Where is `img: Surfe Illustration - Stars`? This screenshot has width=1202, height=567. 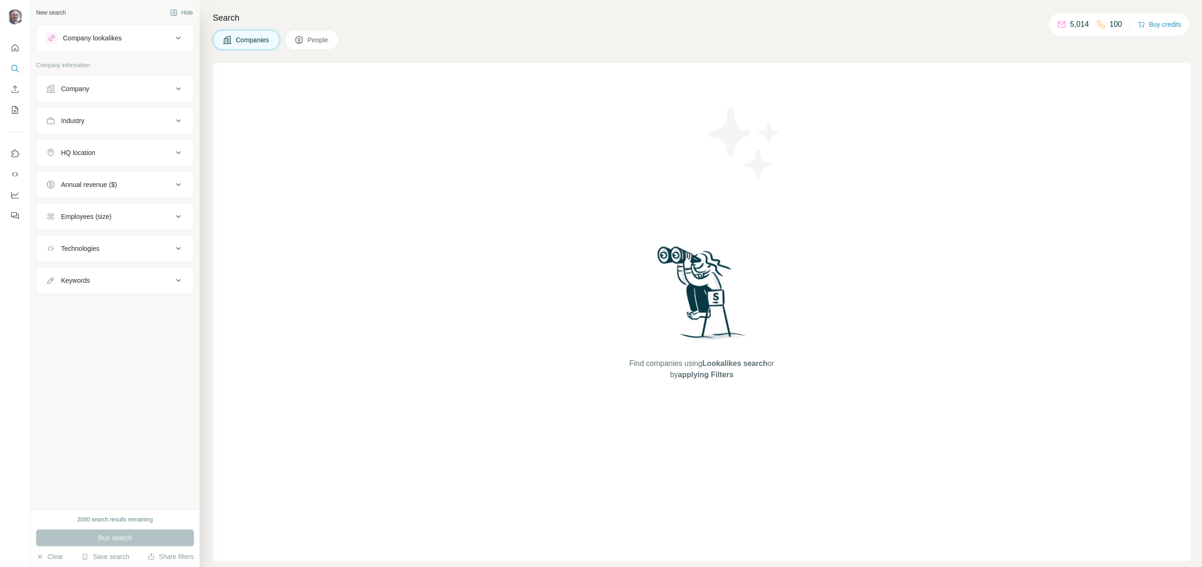 img: Surfe Illustration - Stars is located at coordinates (744, 143).